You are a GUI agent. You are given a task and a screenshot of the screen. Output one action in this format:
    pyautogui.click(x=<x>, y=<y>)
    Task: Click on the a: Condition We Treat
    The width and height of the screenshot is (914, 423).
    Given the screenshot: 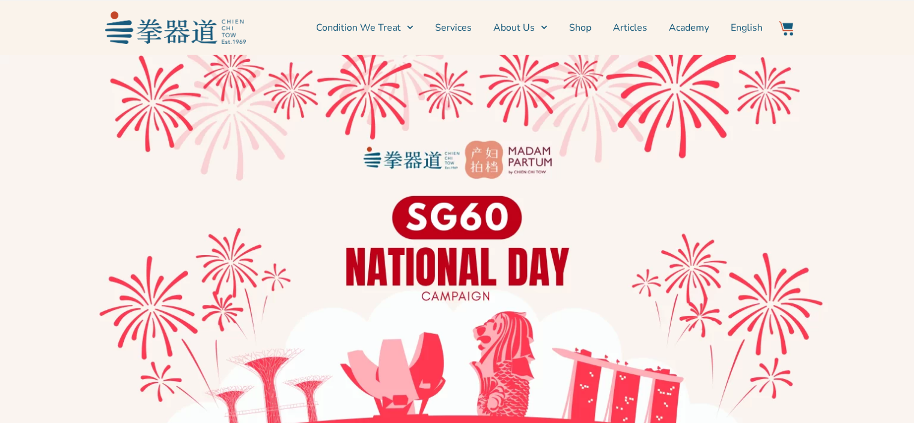 What is the action you would take?
    pyautogui.click(x=365, y=28)
    